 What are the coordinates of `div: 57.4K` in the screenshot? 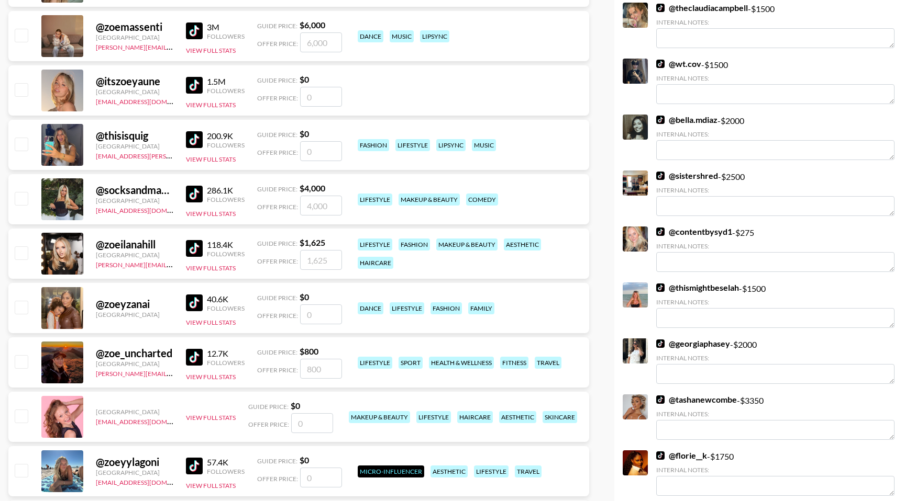 It's located at (226, 463).